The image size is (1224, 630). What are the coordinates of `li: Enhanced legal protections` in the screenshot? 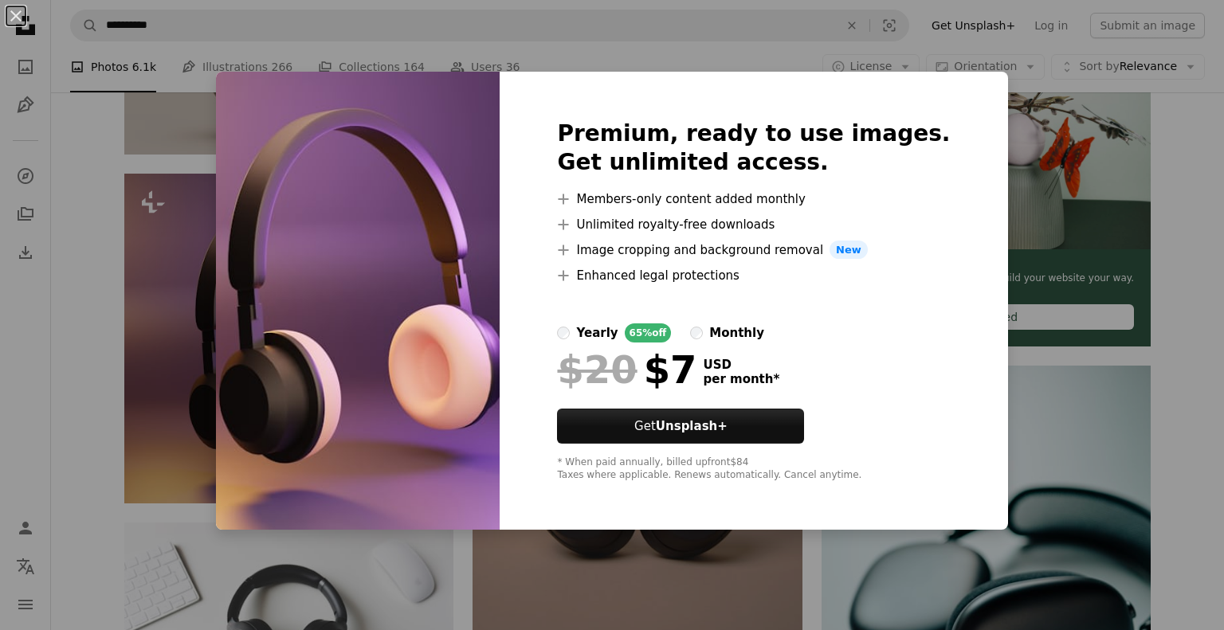 It's located at (753, 276).